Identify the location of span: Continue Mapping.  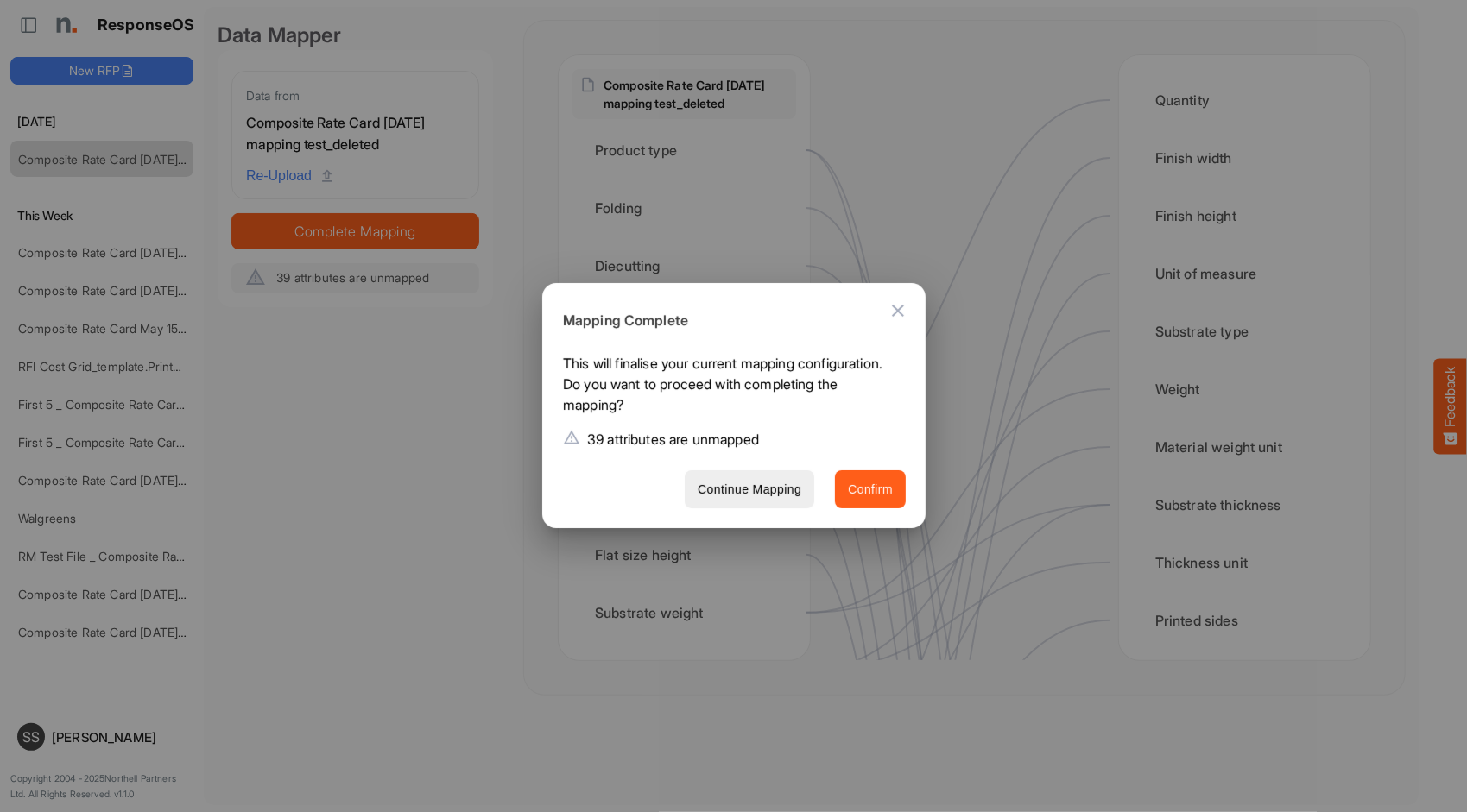
(749, 489).